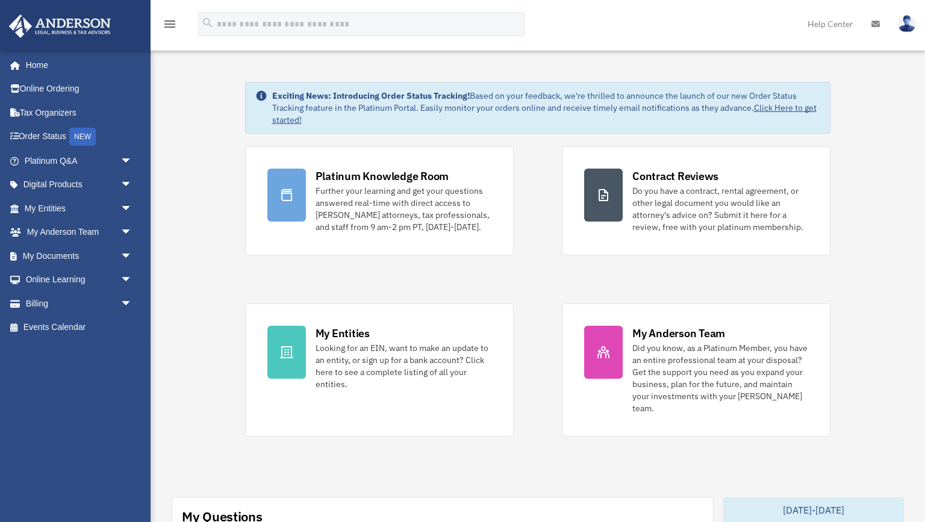 The height and width of the screenshot is (522, 925). Describe the element at coordinates (907, 23) in the screenshot. I see `img: User Pic` at that location.